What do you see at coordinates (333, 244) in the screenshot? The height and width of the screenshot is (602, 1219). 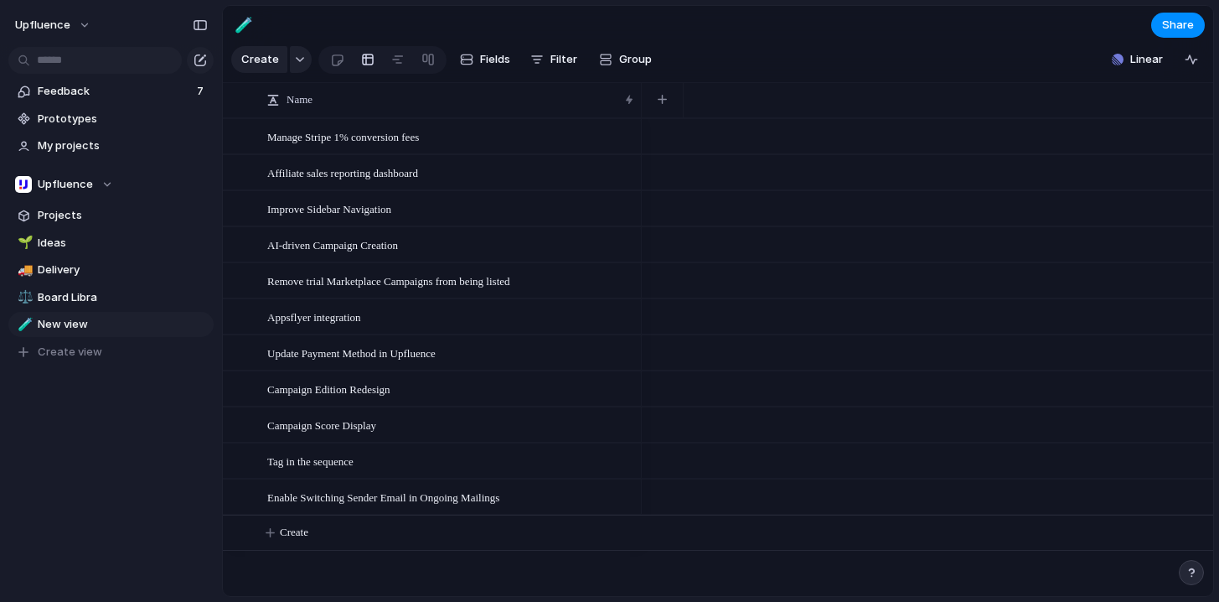 I see `span: AI-driven Campaign Creation` at bounding box center [333, 244].